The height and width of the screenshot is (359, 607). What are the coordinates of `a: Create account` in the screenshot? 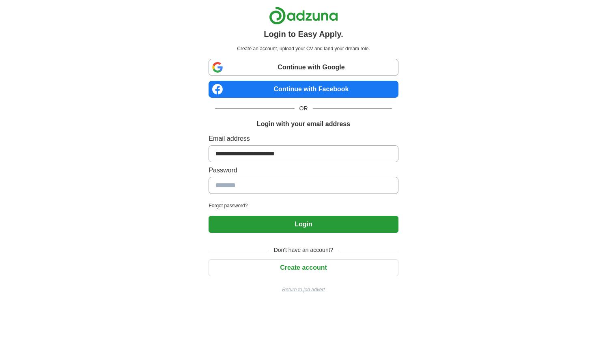 It's located at (303, 268).